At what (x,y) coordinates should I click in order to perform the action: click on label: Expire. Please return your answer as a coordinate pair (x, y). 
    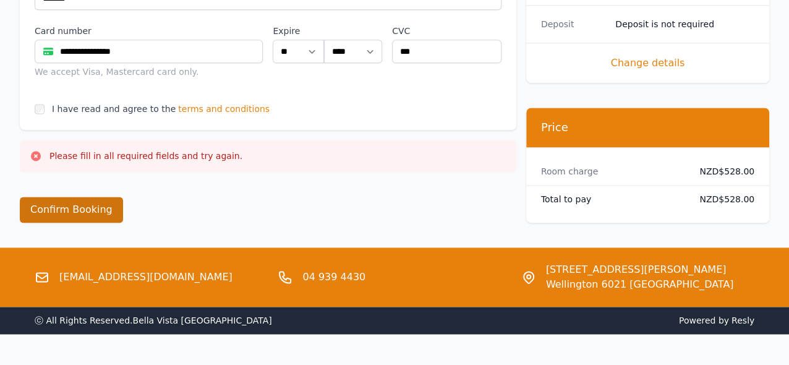
    Looking at the image, I should click on (298, 31).